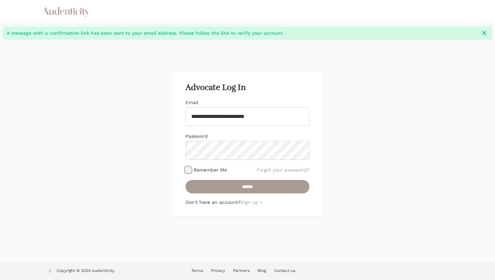 This screenshot has width=495, height=280. What do you see at coordinates (85, 271) in the screenshot?
I see `p: Copyright © 2024 Audenticity` at bounding box center [85, 271].